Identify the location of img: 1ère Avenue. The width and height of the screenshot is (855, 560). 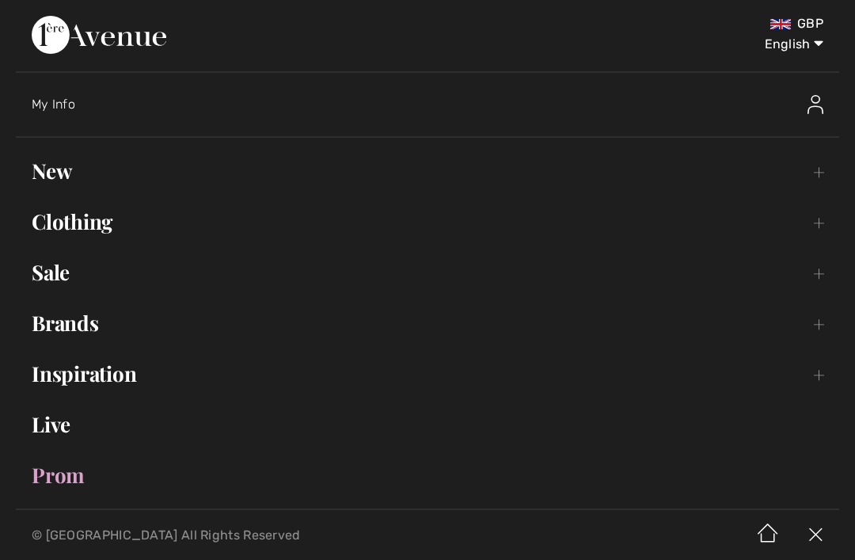
(99, 35).